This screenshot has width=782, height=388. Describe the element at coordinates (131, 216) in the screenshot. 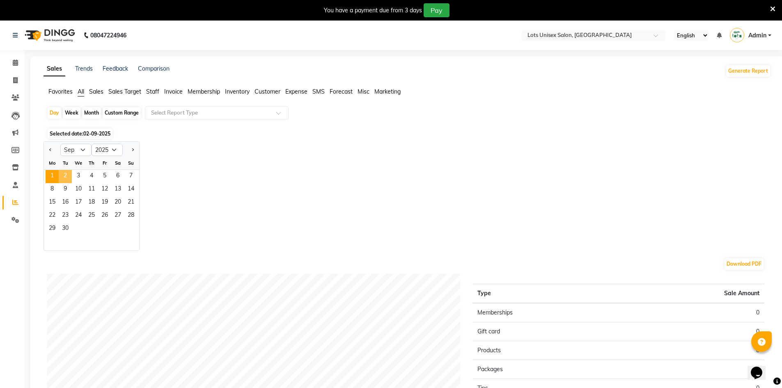

I see `span: 28` at that location.